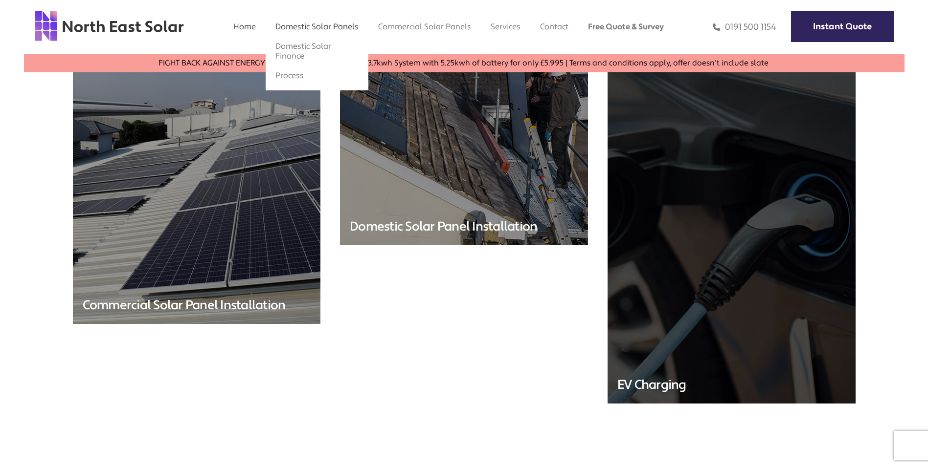  I want to click on a: Process, so click(289, 75).